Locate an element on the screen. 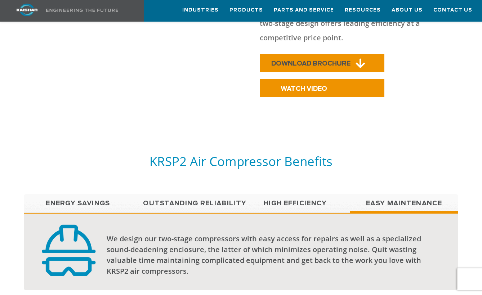 Image resolution: width=482 pixels, height=295 pixels. span: WATCH VIDEO is located at coordinates (303, 89).